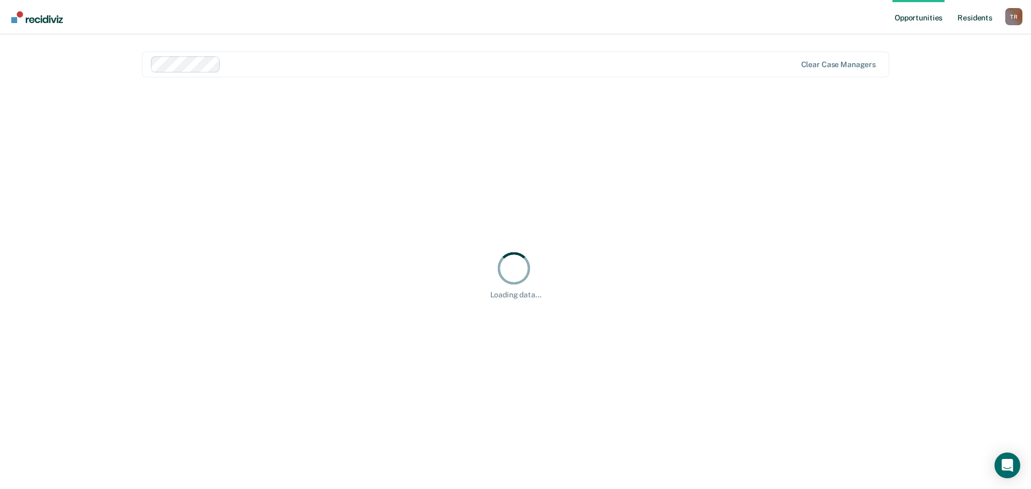 The width and height of the screenshot is (1031, 489). Describe the element at coordinates (515, 295) in the screenshot. I see `div: Loading data...` at that location.